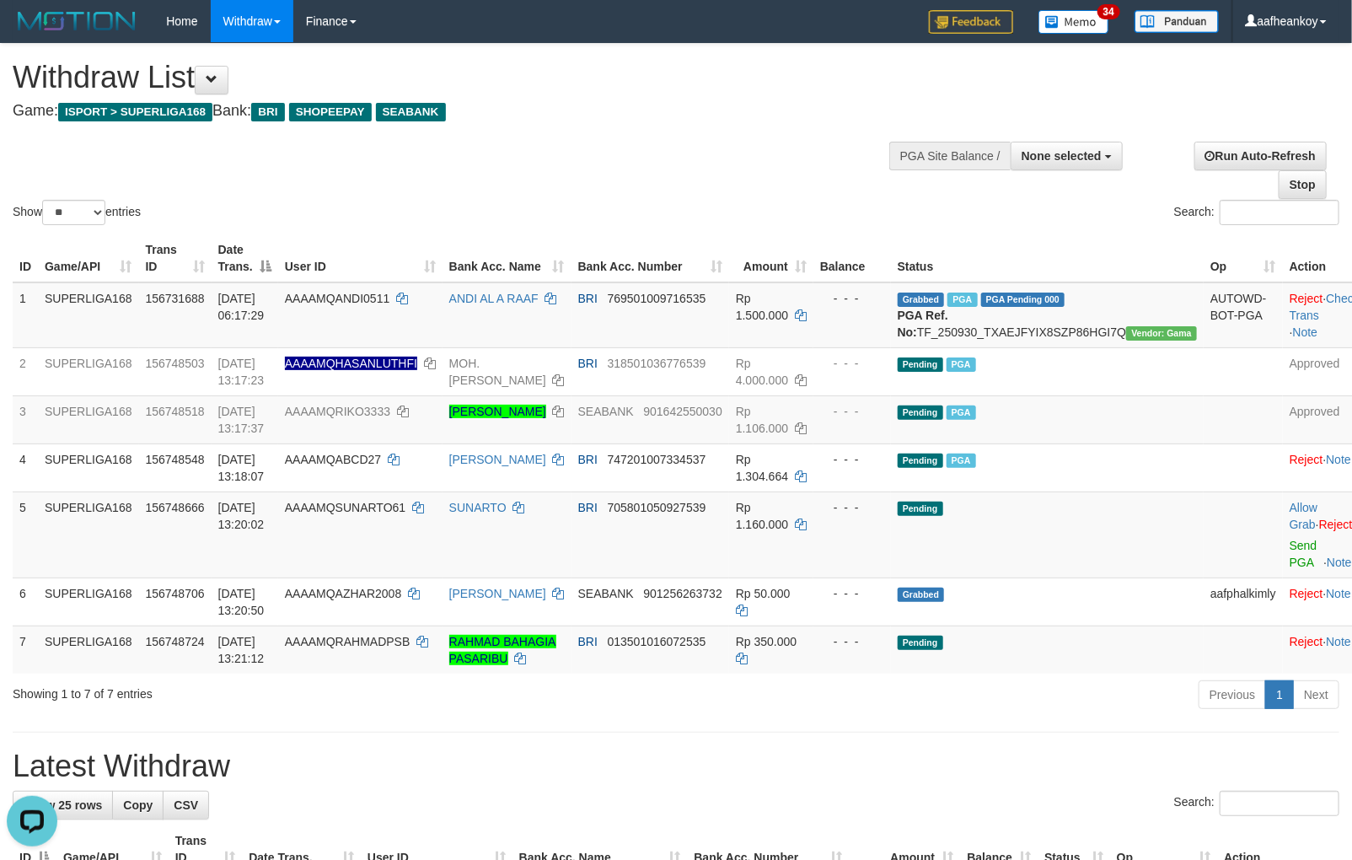 This screenshot has width=1352, height=860. I want to click on td: 6, so click(25, 601).